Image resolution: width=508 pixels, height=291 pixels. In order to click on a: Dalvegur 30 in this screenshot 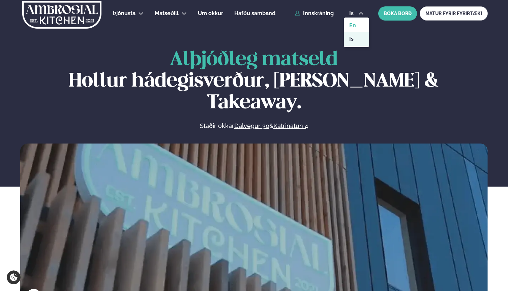, I will do `click(252, 126)`.